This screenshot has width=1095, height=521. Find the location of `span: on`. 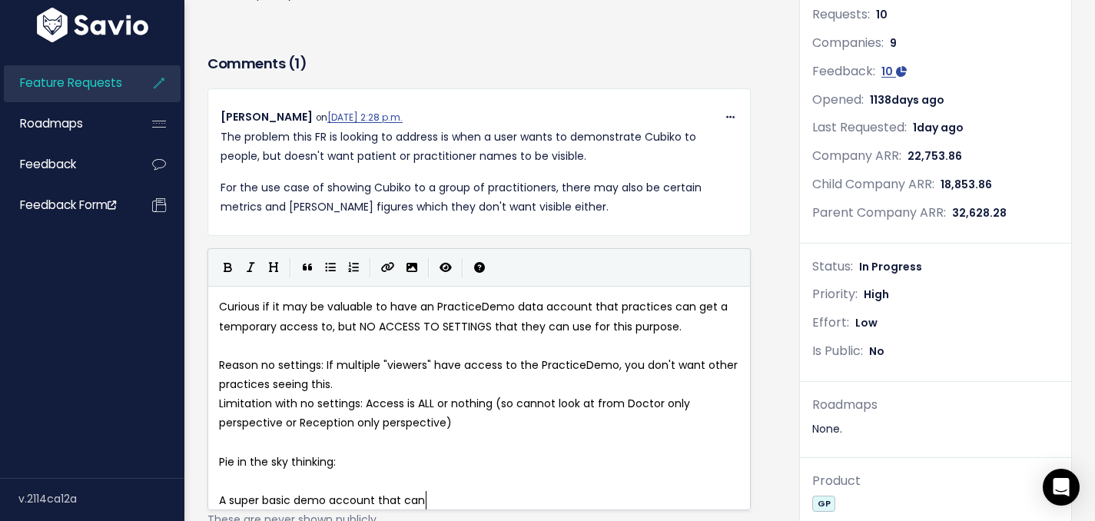

span: on is located at coordinates (359, 118).